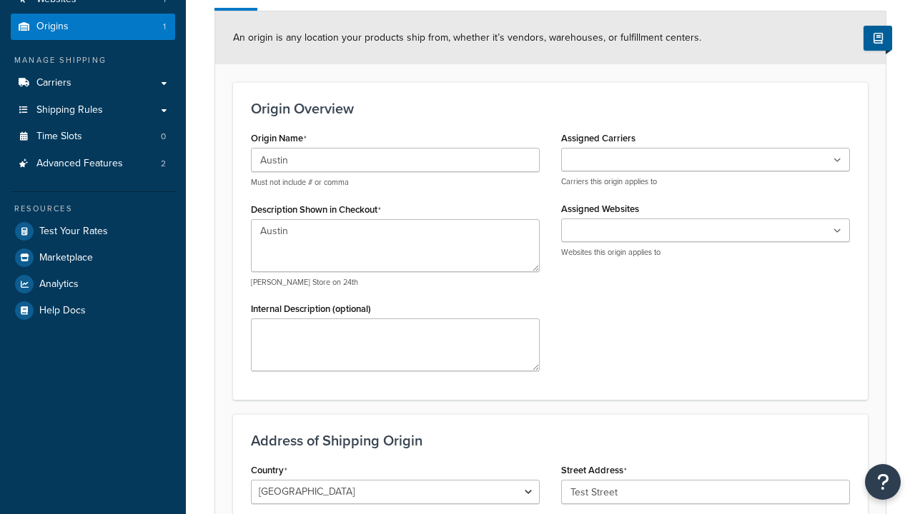 The width and height of the screenshot is (915, 514). I want to click on span: Advanced Features, so click(79, 164).